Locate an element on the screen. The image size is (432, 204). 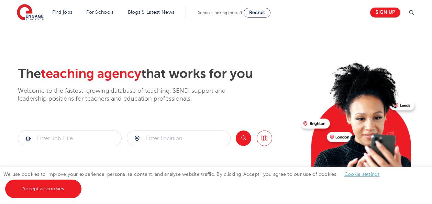
a: For Schools is located at coordinates (100, 12).